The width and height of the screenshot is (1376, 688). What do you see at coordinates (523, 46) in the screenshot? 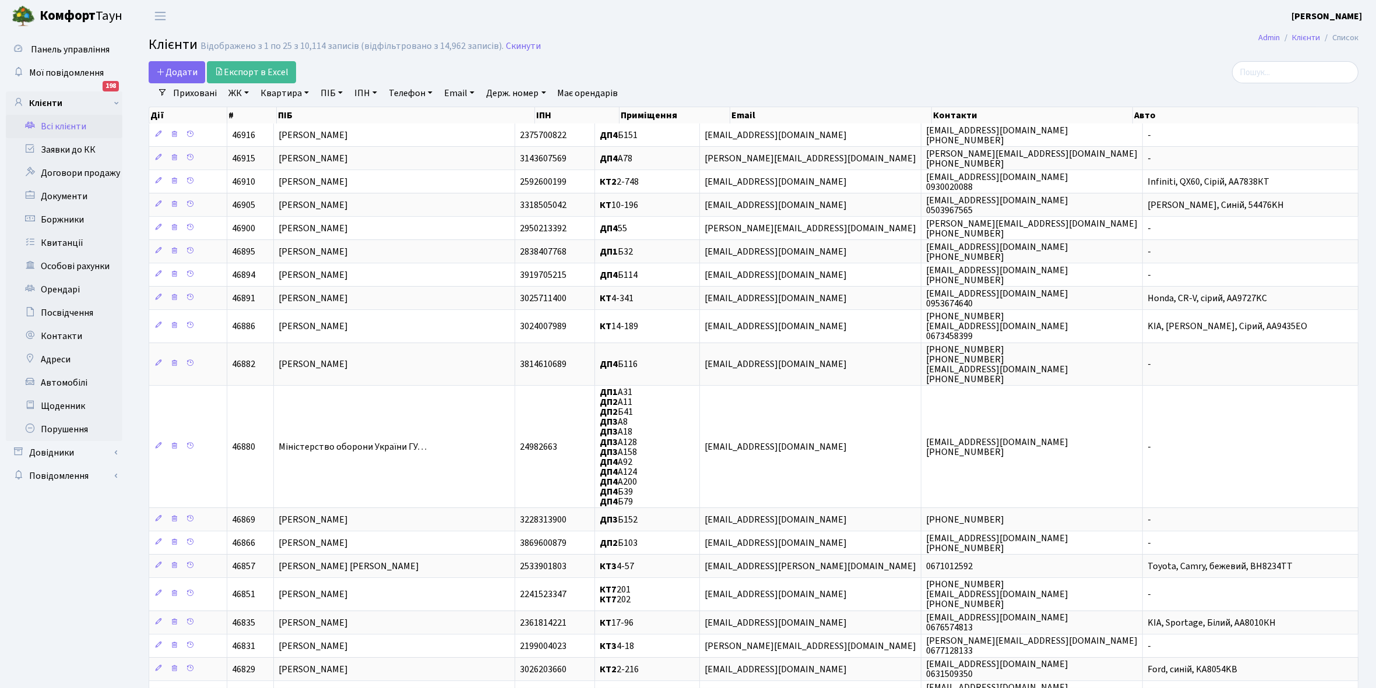
I see `a: Скинути` at bounding box center [523, 46].